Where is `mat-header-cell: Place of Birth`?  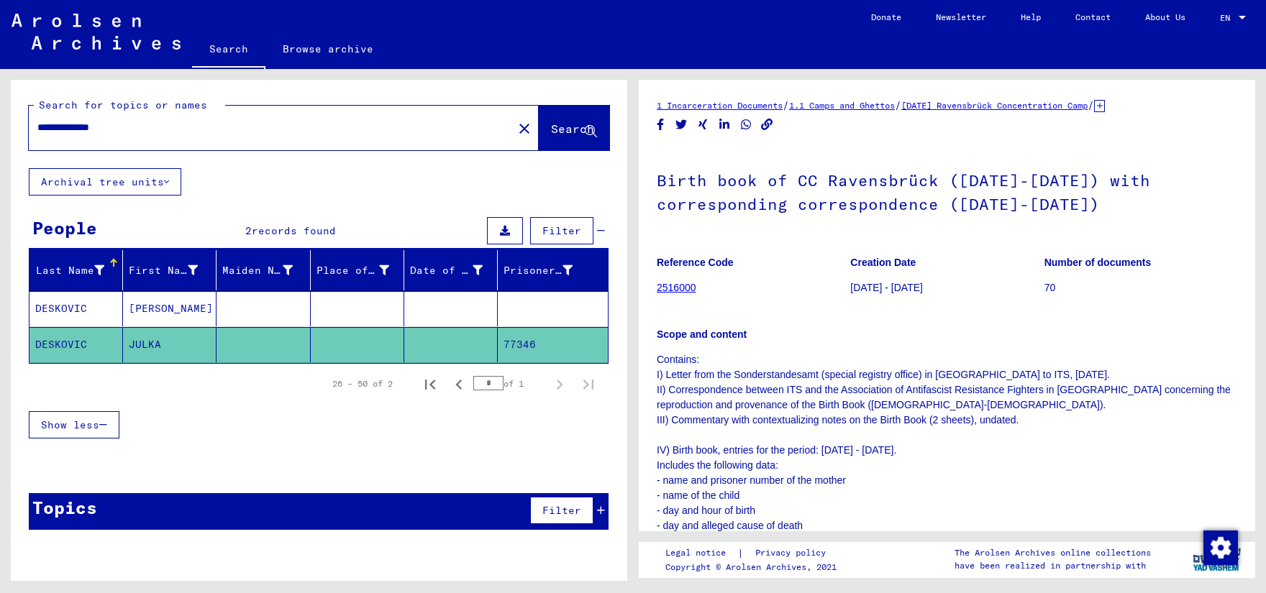
mat-header-cell: Place of Birth is located at coordinates (357, 270).